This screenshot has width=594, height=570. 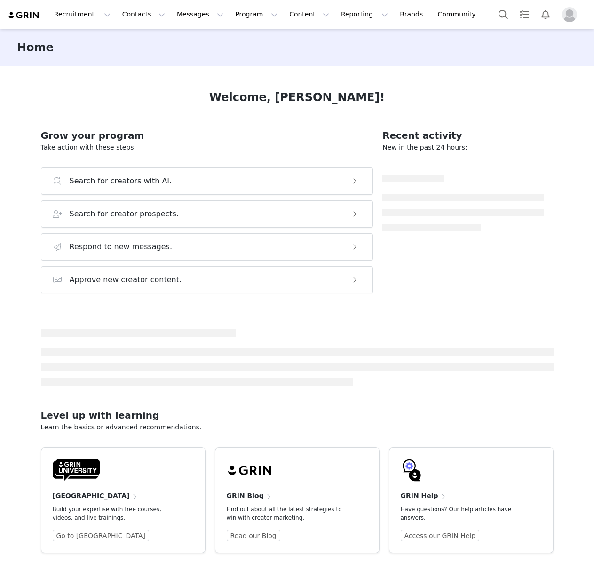 What do you see at coordinates (412, 470) in the screenshot?
I see `img: GRIN-help-icon.svg` at bounding box center [412, 470].